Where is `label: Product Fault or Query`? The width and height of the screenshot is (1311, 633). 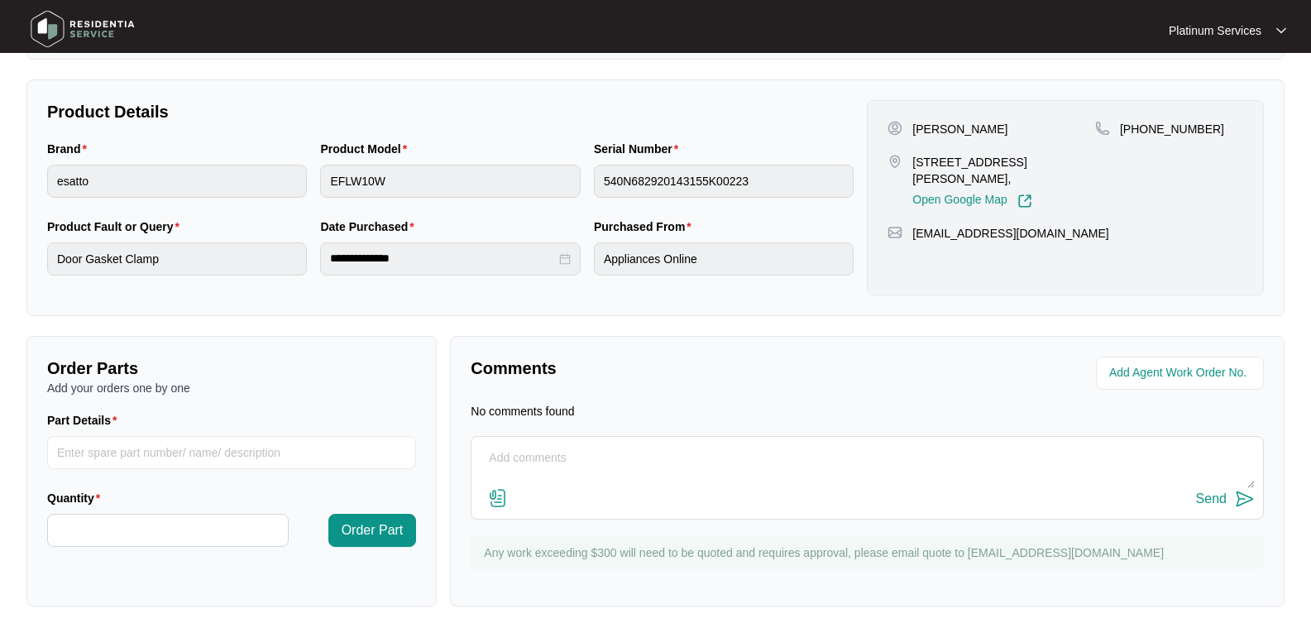 label: Product Fault or Query is located at coordinates (117, 227).